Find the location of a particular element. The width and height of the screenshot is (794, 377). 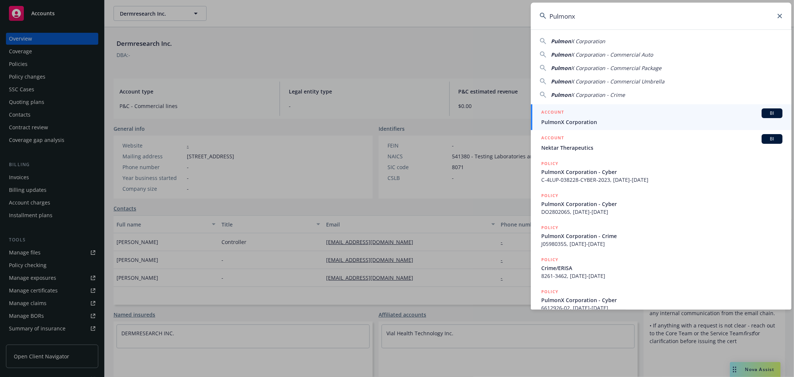

input: Search... is located at coordinates (661, 16).